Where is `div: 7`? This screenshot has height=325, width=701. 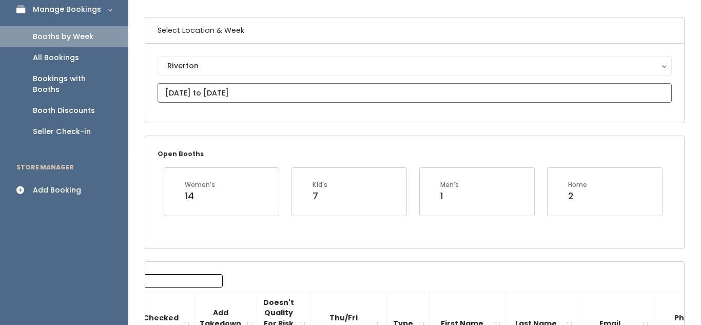 div: 7 is located at coordinates (320, 196).